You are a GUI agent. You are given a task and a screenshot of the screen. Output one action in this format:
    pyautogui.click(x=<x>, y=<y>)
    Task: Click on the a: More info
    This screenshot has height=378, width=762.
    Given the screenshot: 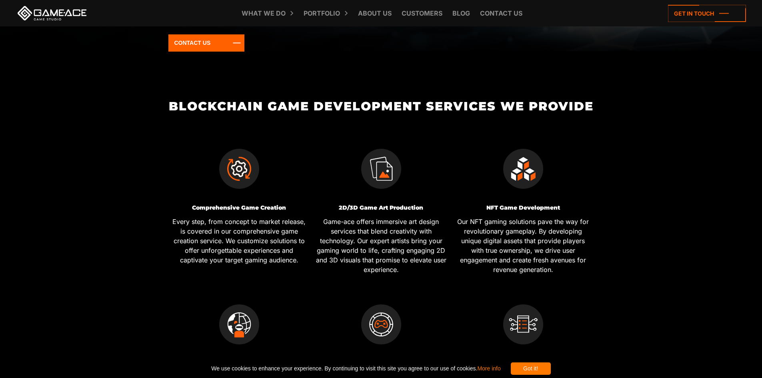 What is the action you would take?
    pyautogui.click(x=489, y=369)
    